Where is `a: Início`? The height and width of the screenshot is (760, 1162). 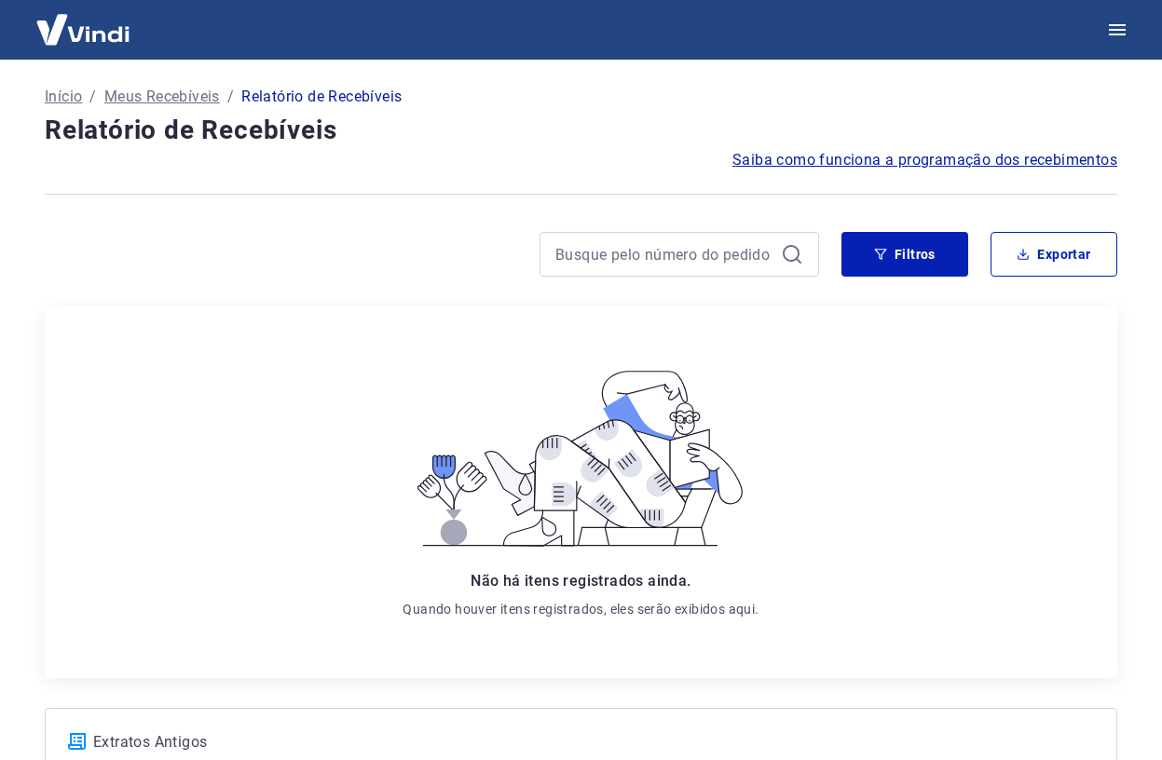 a: Início is located at coordinates (63, 97).